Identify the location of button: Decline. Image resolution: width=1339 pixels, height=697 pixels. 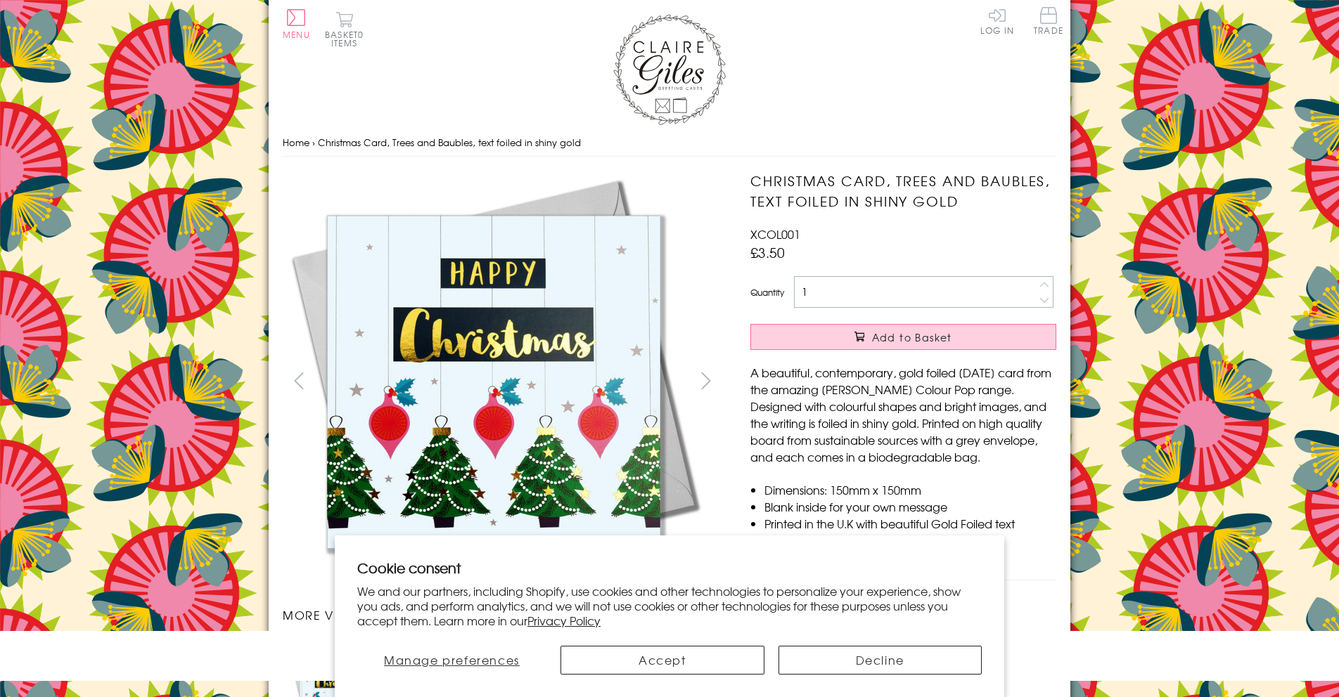
(880, 660).